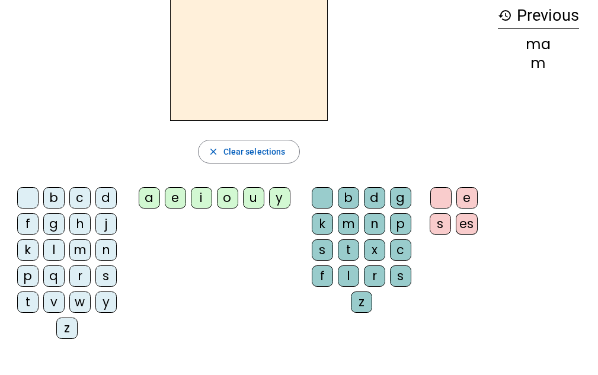  I want to click on div: w, so click(80, 302).